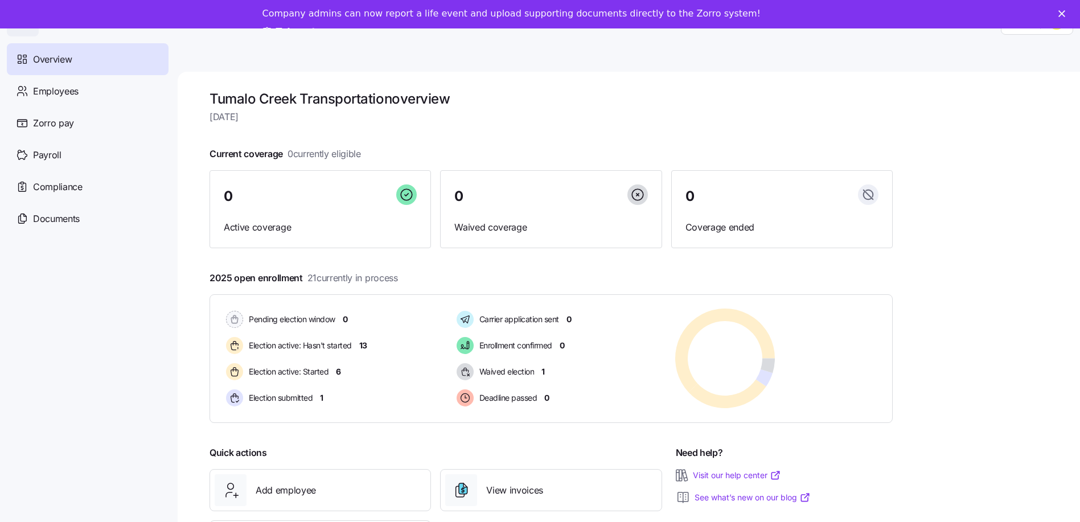  What do you see at coordinates (303, 278) in the screenshot?
I see `span: 2025 open enrollment` at bounding box center [303, 278].